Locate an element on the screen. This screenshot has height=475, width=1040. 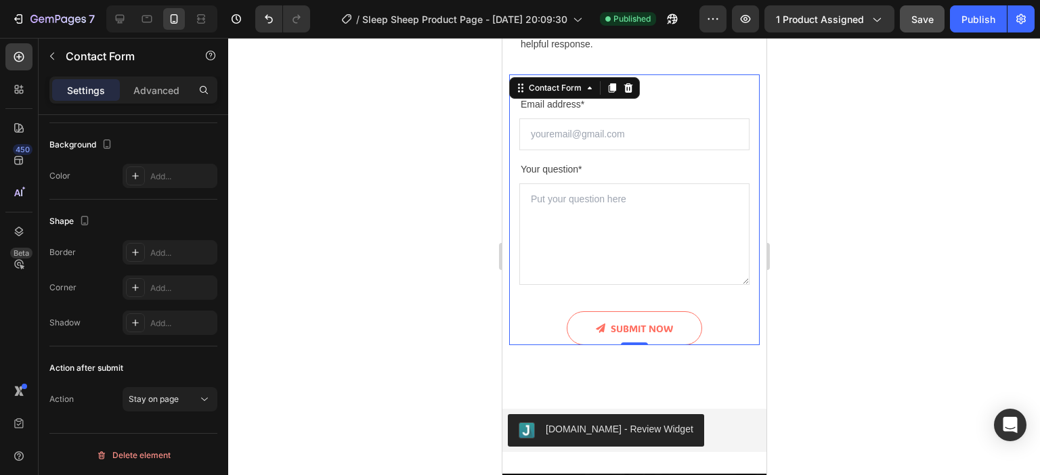
span: Save is located at coordinates (922, 19).